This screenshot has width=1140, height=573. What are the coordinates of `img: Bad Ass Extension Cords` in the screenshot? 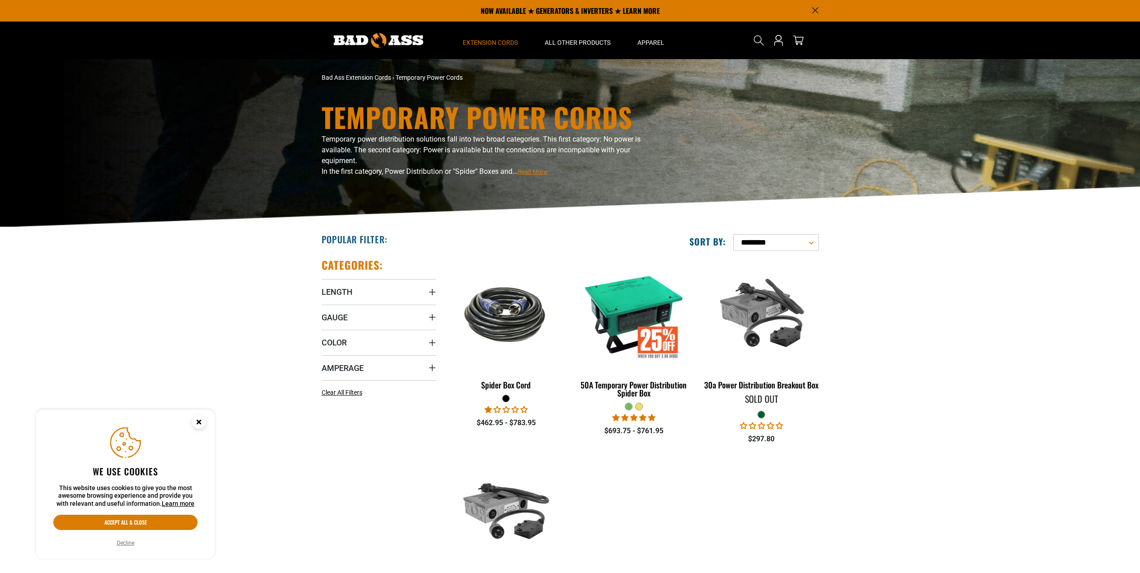 It's located at (379, 40).